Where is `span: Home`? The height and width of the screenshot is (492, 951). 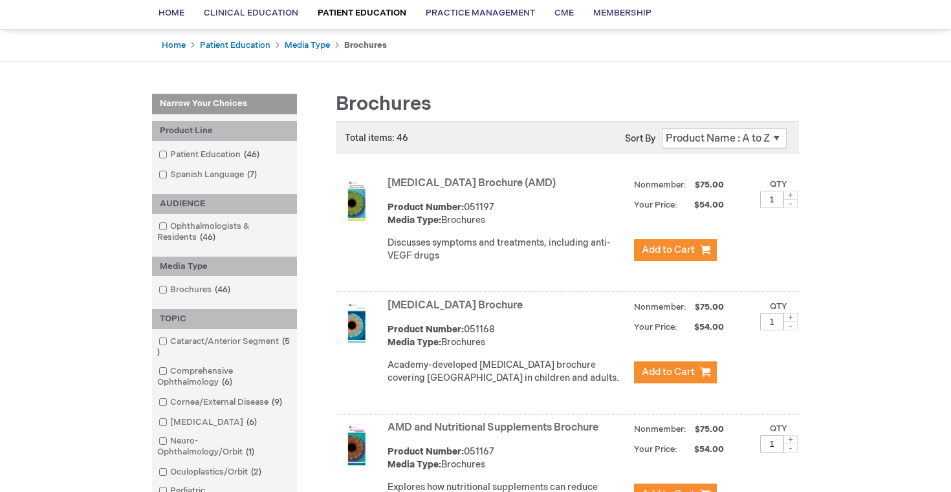
span: Home is located at coordinates (171, 13).